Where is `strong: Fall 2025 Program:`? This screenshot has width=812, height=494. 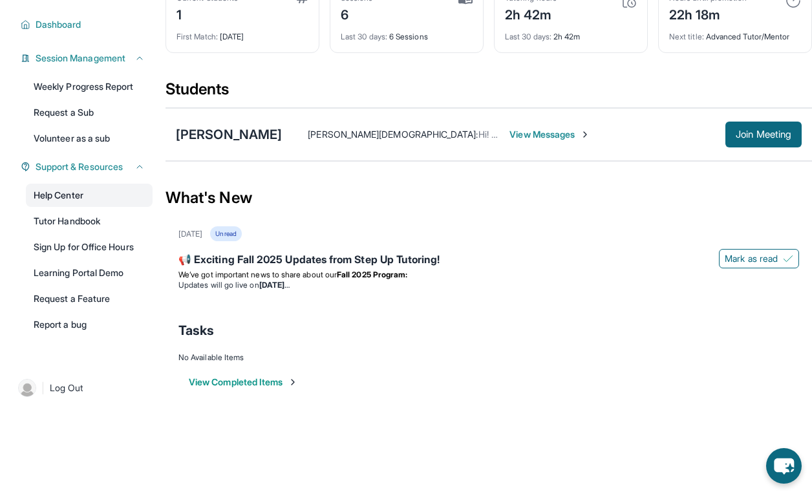
strong: Fall 2025 Program: is located at coordinates (372, 274).